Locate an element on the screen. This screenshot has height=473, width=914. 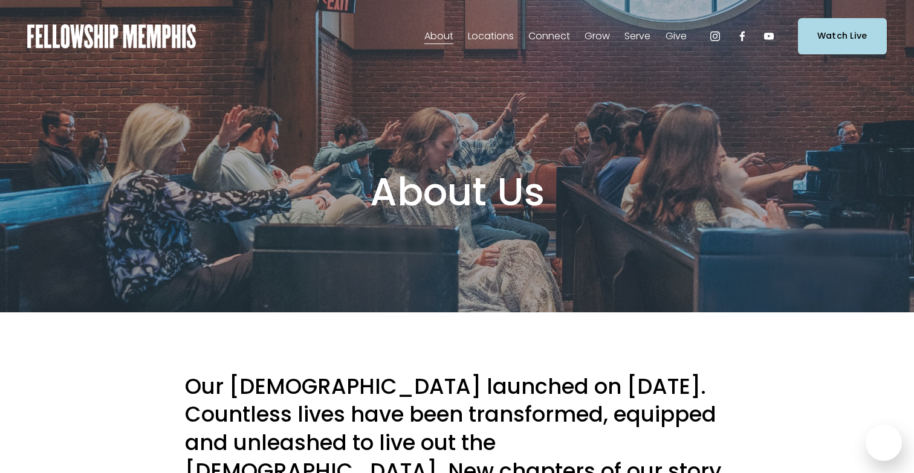
a: Watch Live is located at coordinates (842, 36).